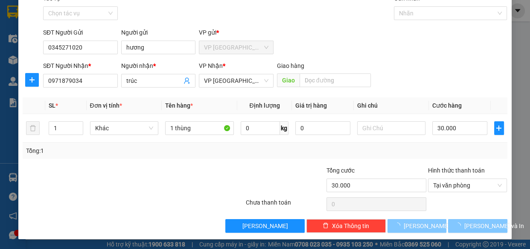 This screenshot has height=249, width=530. Describe the element at coordinates (391, 128) in the screenshot. I see `input: Ghi Chú` at that location.